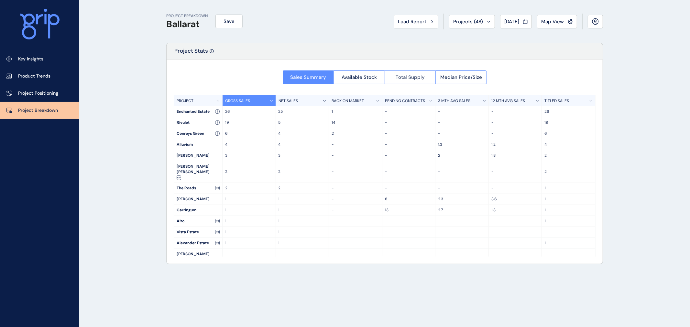  I want to click on p: PROJECT, so click(185, 101).